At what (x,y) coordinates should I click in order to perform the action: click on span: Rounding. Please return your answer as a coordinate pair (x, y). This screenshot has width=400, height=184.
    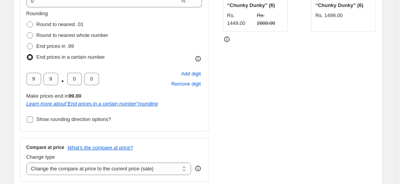
    Looking at the image, I should click on (37, 13).